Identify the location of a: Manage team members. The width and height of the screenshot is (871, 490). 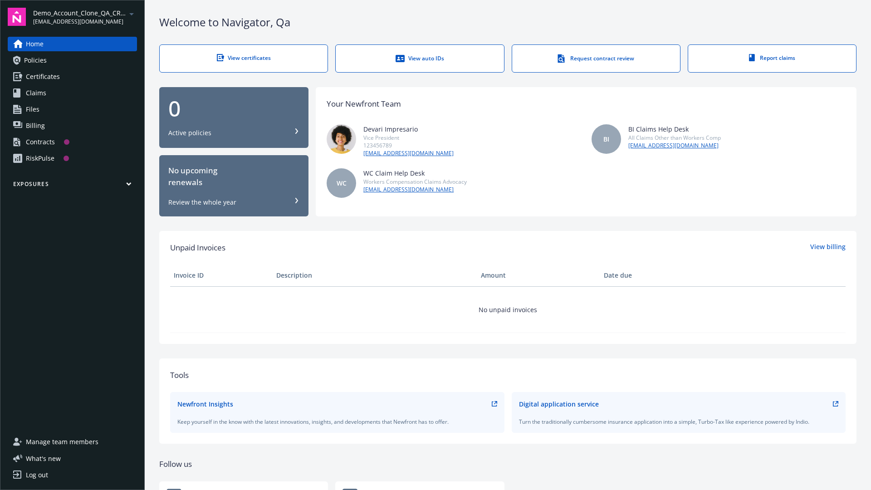
(72, 442).